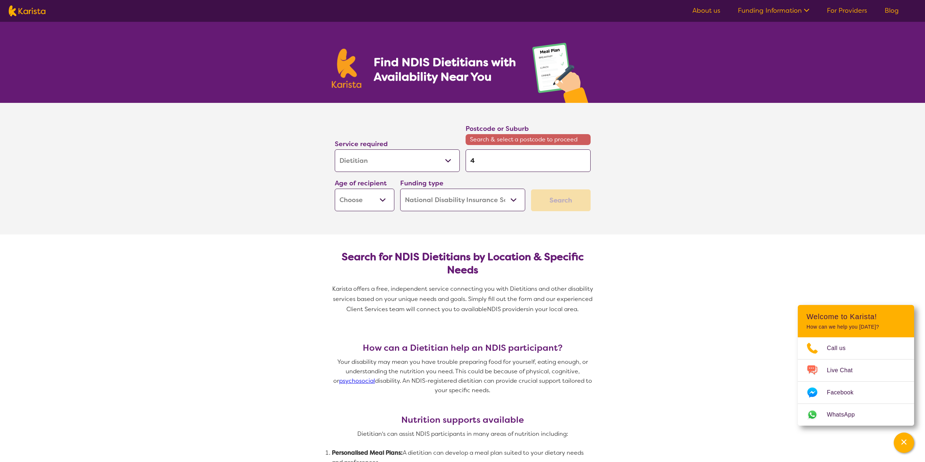 The image size is (925, 462). Describe the element at coordinates (856, 365) in the screenshot. I see `div: Channel Menu` at that location.